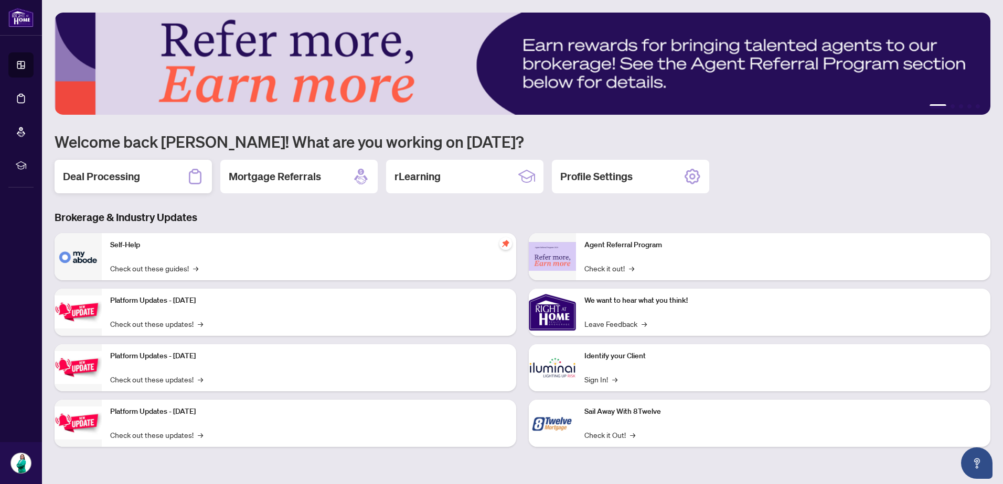  I want to click on p: Agent Referral Program, so click(783, 245).